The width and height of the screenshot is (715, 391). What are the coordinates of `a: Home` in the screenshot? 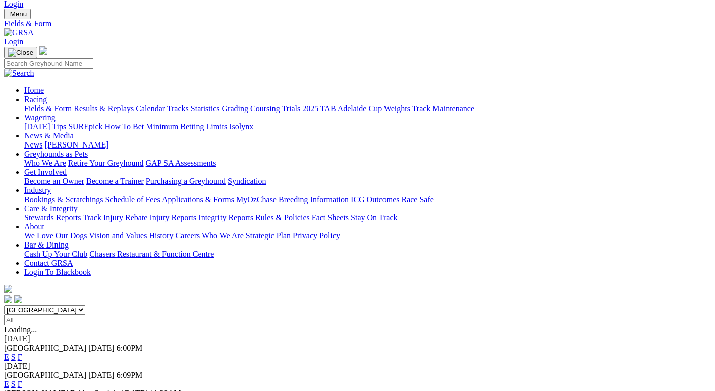 It's located at (34, 90).